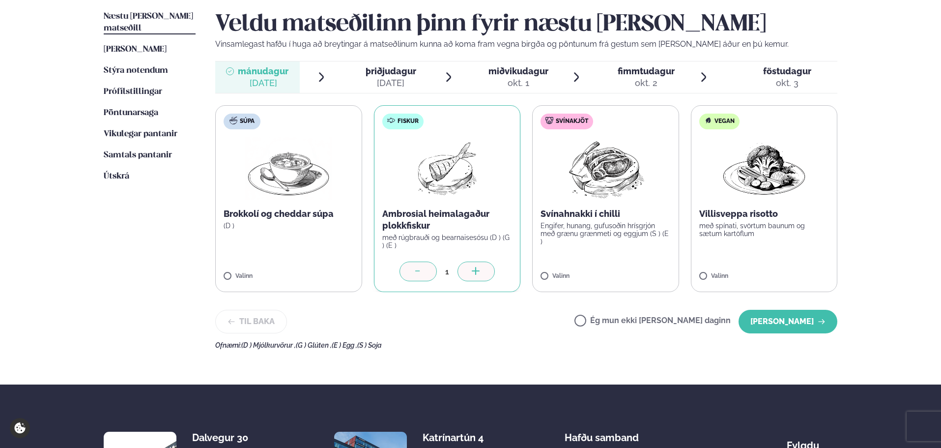  Describe the element at coordinates (247, 121) in the screenshot. I see `span: Súpa` at that location.